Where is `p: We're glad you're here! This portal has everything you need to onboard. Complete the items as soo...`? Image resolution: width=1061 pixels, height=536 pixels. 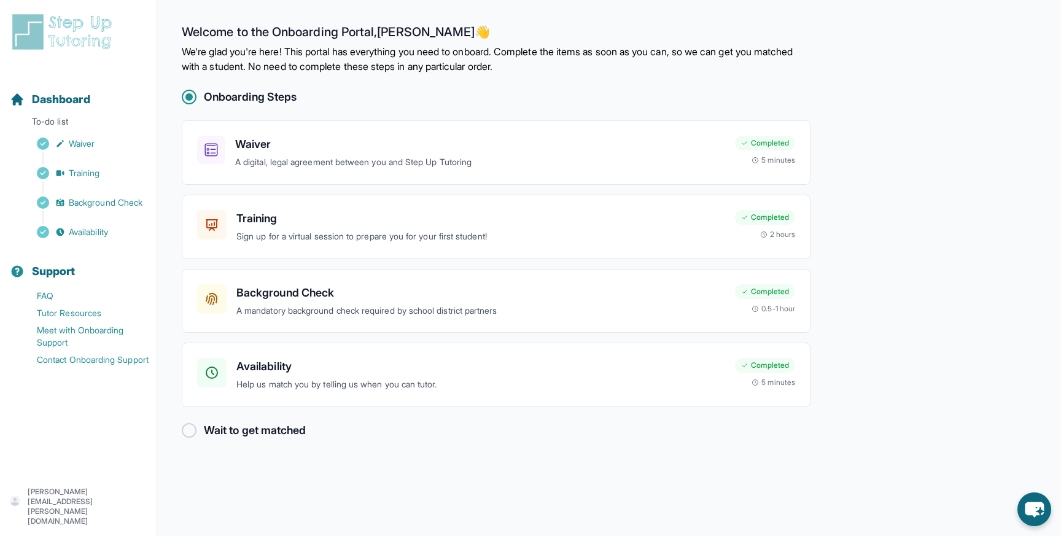
p: We're glad you're here! This portal has everything you need to onboard. Complete the items as soo... is located at coordinates (496, 59).